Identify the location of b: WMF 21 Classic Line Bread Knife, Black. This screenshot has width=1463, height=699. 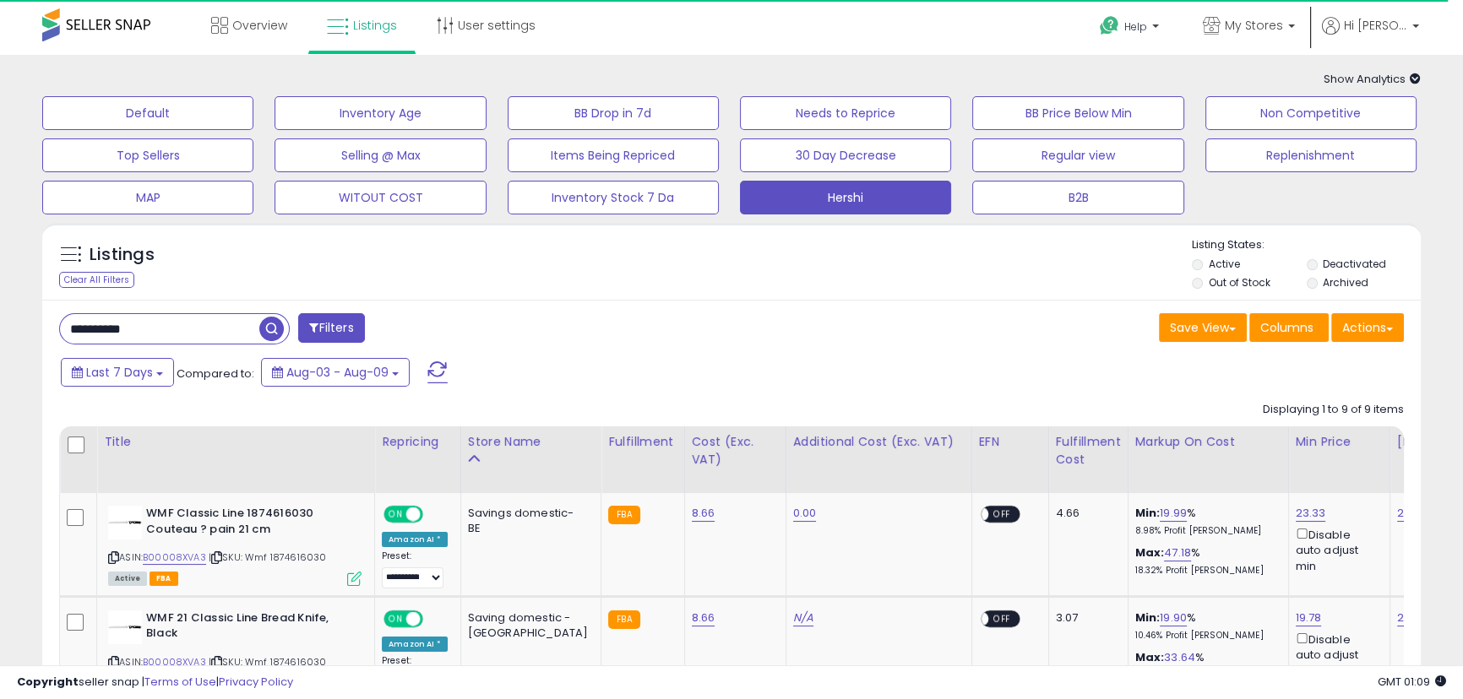
(248, 628).